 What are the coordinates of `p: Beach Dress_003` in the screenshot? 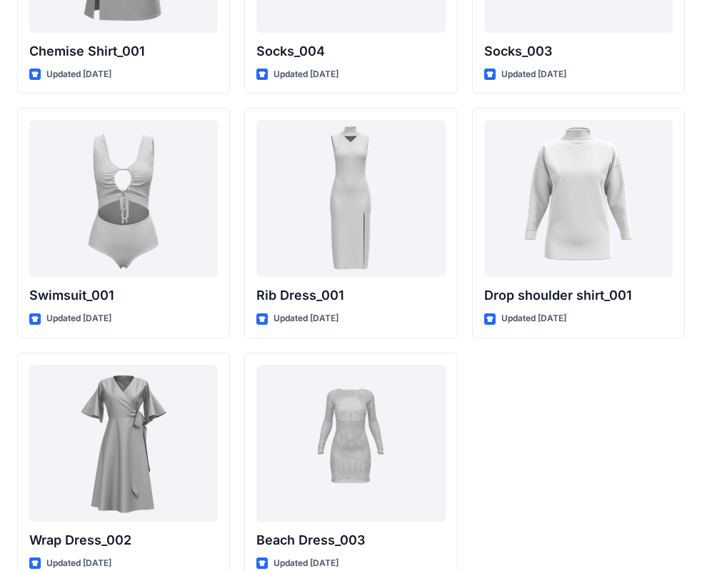 It's located at (351, 541).